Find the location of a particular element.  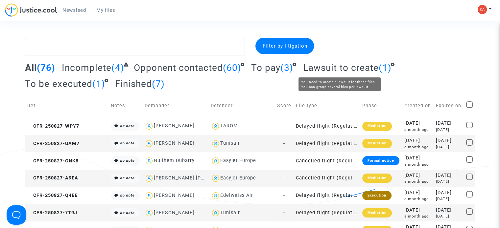

span: All is located at coordinates (31, 68).